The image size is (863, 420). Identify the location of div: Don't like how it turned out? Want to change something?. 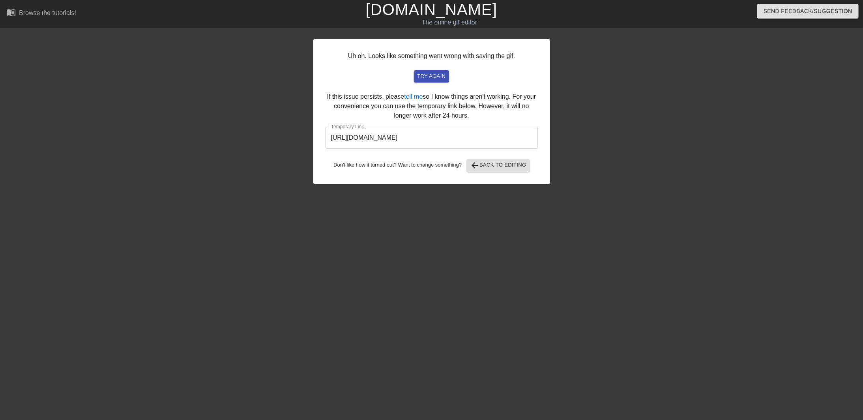
(431, 165).